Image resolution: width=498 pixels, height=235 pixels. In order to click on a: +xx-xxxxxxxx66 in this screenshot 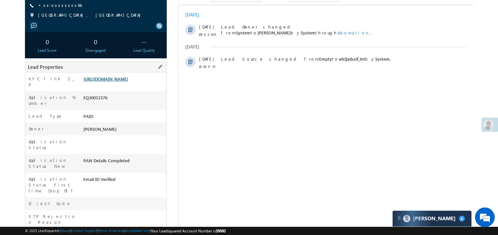, I will do `click(60, 5)`.